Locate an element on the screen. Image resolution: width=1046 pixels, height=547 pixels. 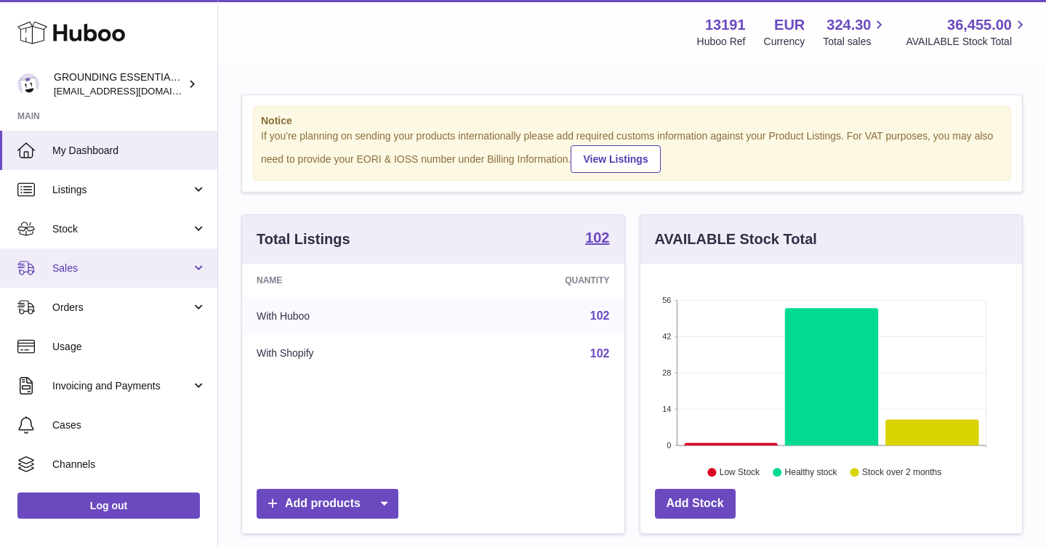
td: With Huboo is located at coordinates (344, 316).